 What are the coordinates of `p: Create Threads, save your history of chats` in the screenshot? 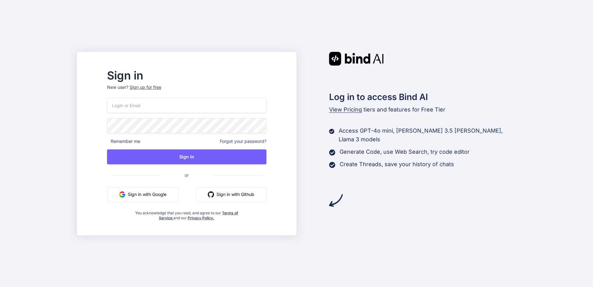 It's located at (397, 164).